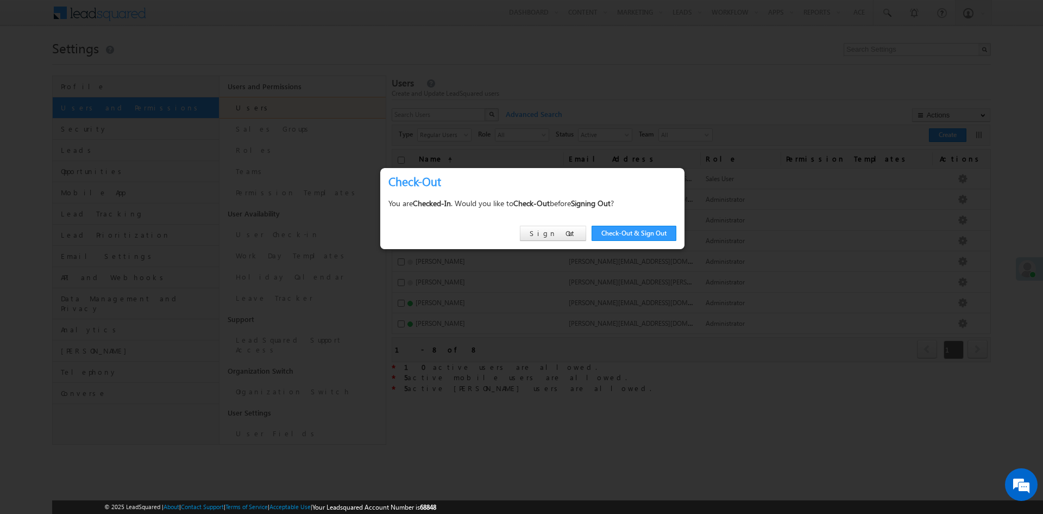 Image resolution: width=1043 pixels, height=514 pixels. What do you see at coordinates (533, 203) in the screenshot?
I see `div: You are . Would you like to before ?` at bounding box center [533, 203].